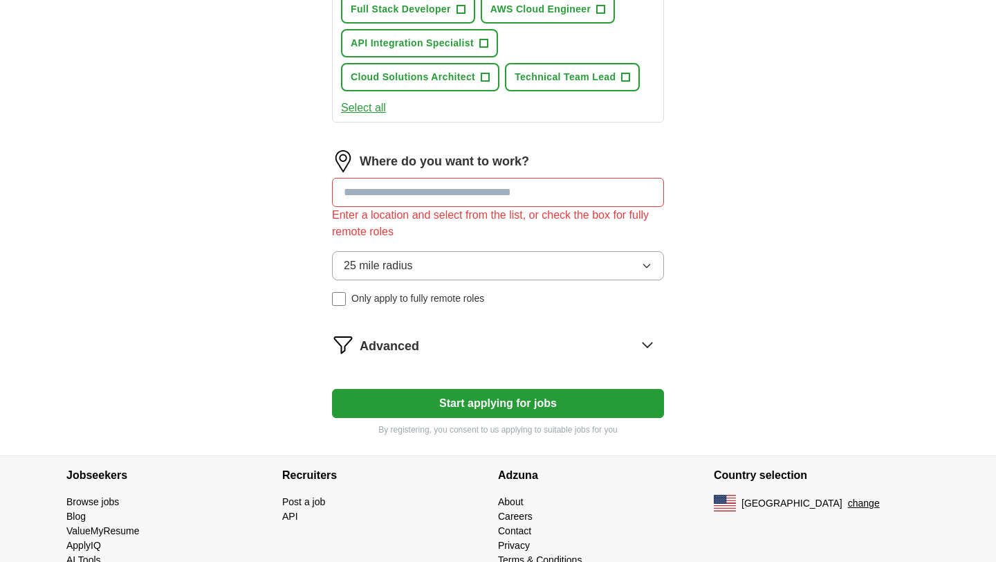  Describe the element at coordinates (413, 77) in the screenshot. I see `span: Cloud Solutions Architect` at that location.